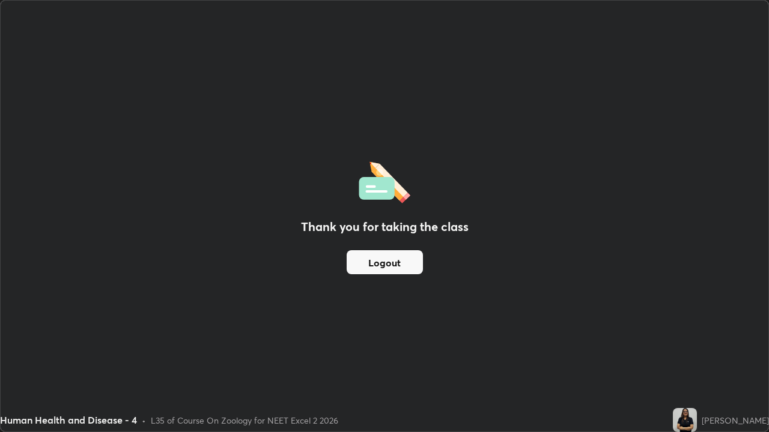 This screenshot has height=432, width=769. Describe the element at coordinates (384, 227) in the screenshot. I see `h2: Thank you for taking the class` at that location.